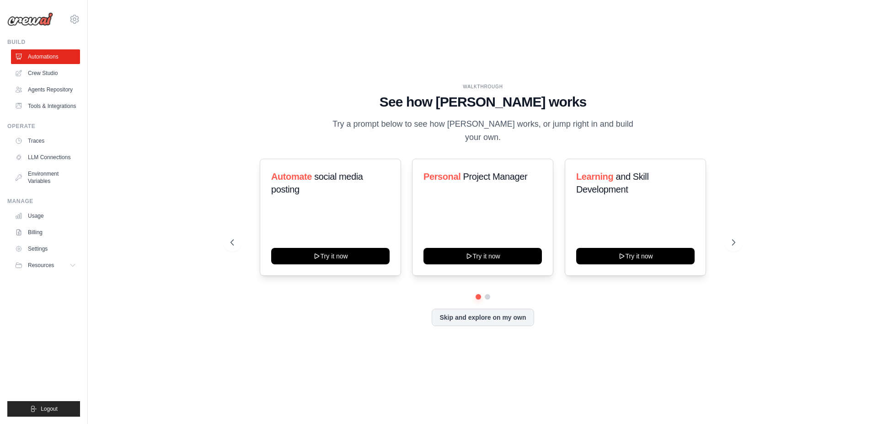  Describe the element at coordinates (291, 176) in the screenshot. I see `span: Automate` at that location.